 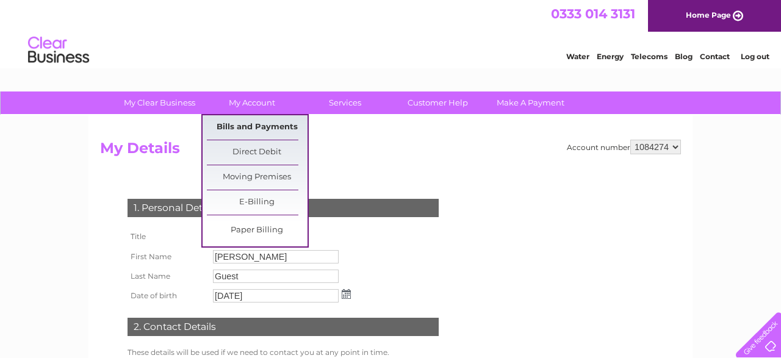 I want to click on a: Bills and Payments, so click(x=257, y=128).